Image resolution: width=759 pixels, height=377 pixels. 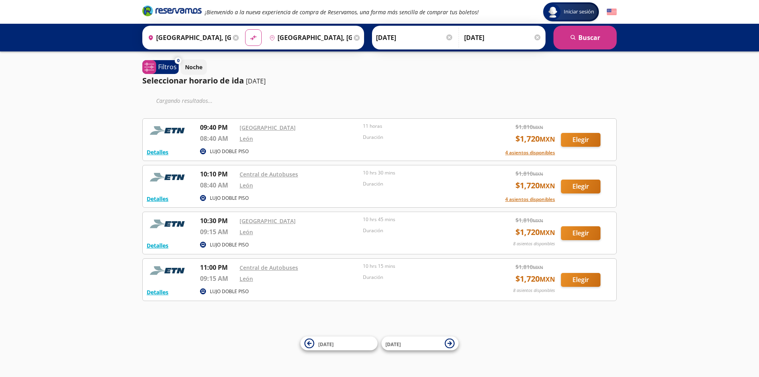 What do you see at coordinates (579, 12) in the screenshot?
I see `span: Iniciar sesión` at bounding box center [579, 12].